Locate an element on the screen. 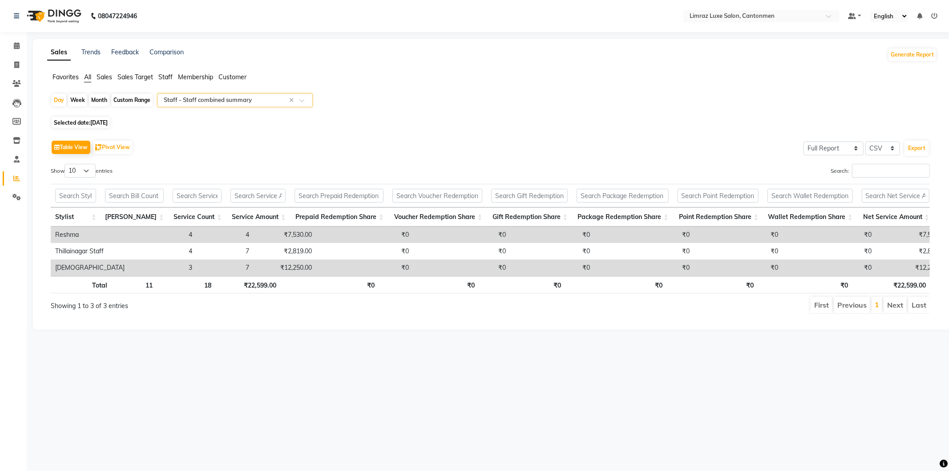 The image size is (949, 471). td: Thillainagar Staff is located at coordinates (90, 251).